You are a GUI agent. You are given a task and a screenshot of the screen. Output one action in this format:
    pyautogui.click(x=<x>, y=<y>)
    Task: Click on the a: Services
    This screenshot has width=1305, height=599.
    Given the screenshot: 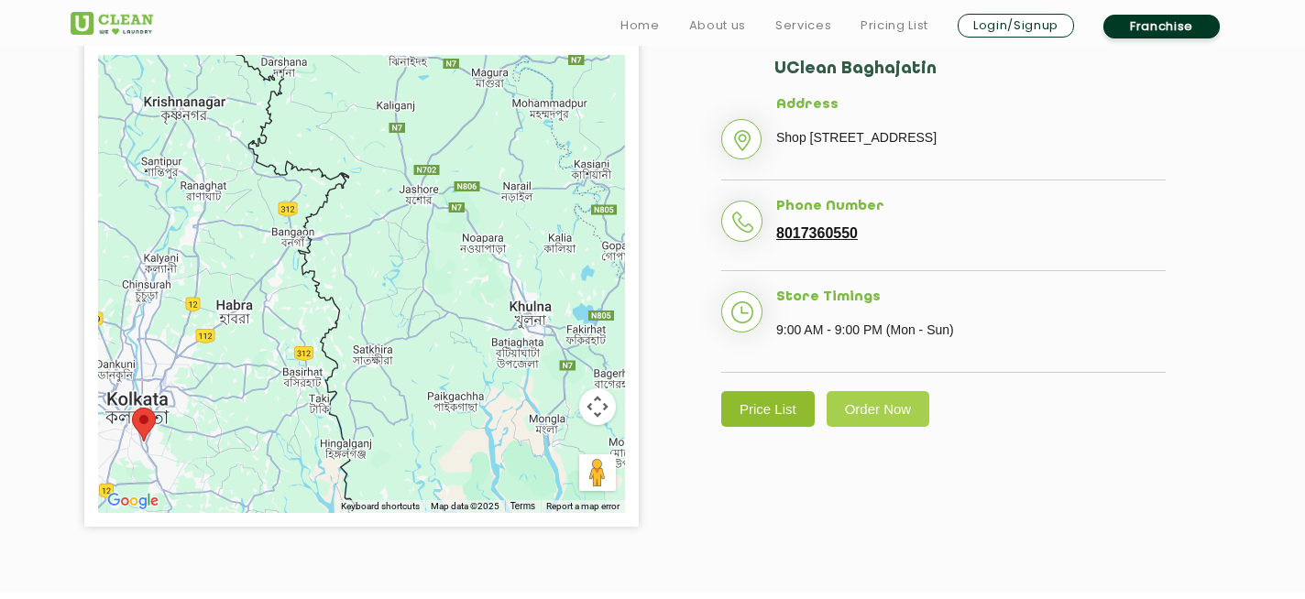 What is the action you would take?
    pyautogui.click(x=803, y=26)
    